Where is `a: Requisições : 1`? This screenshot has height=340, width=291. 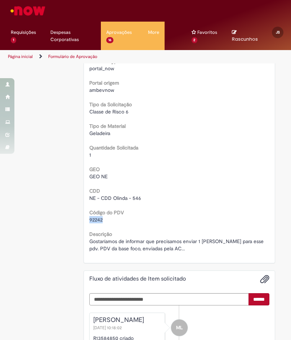 a: Requisições : 1 is located at coordinates (25, 32).